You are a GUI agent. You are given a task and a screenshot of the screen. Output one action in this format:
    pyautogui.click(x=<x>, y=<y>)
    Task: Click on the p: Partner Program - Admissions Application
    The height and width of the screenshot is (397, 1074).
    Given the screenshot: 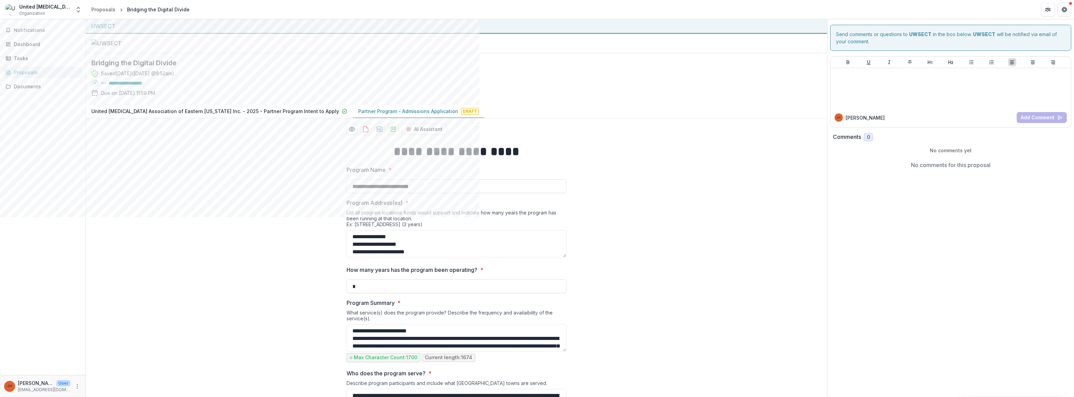 What is the action you would take?
    pyautogui.click(x=408, y=111)
    